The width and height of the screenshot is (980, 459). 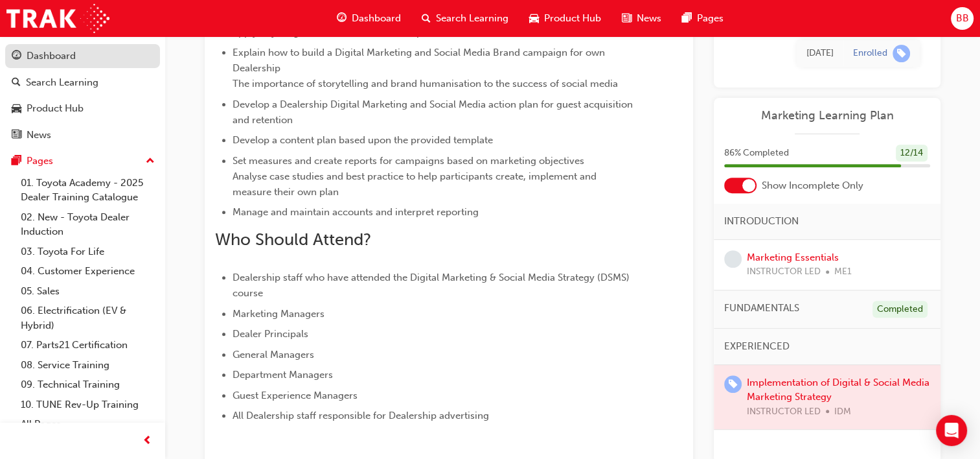 What do you see at coordinates (416, 176) in the screenshot?
I see `span: Set measures and create reports for campaigns based on marketing objectives Analyse case studies ...` at bounding box center [416, 176].